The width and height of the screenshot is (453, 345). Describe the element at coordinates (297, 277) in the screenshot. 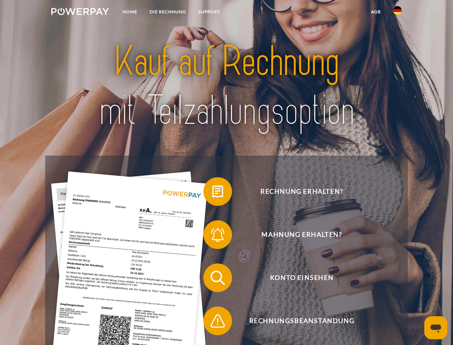

I see `a: Konto einsehen` at that location.